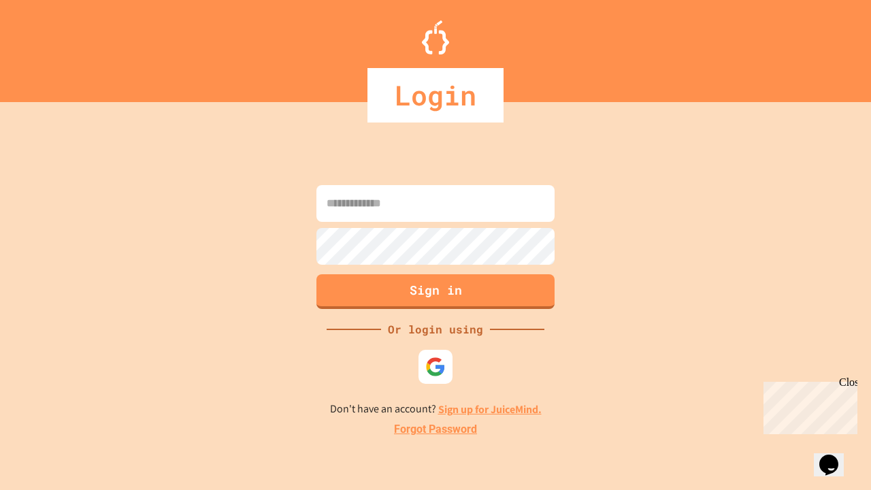 This screenshot has height=490, width=871. Describe the element at coordinates (435, 291) in the screenshot. I see `button: Sign in` at that location.